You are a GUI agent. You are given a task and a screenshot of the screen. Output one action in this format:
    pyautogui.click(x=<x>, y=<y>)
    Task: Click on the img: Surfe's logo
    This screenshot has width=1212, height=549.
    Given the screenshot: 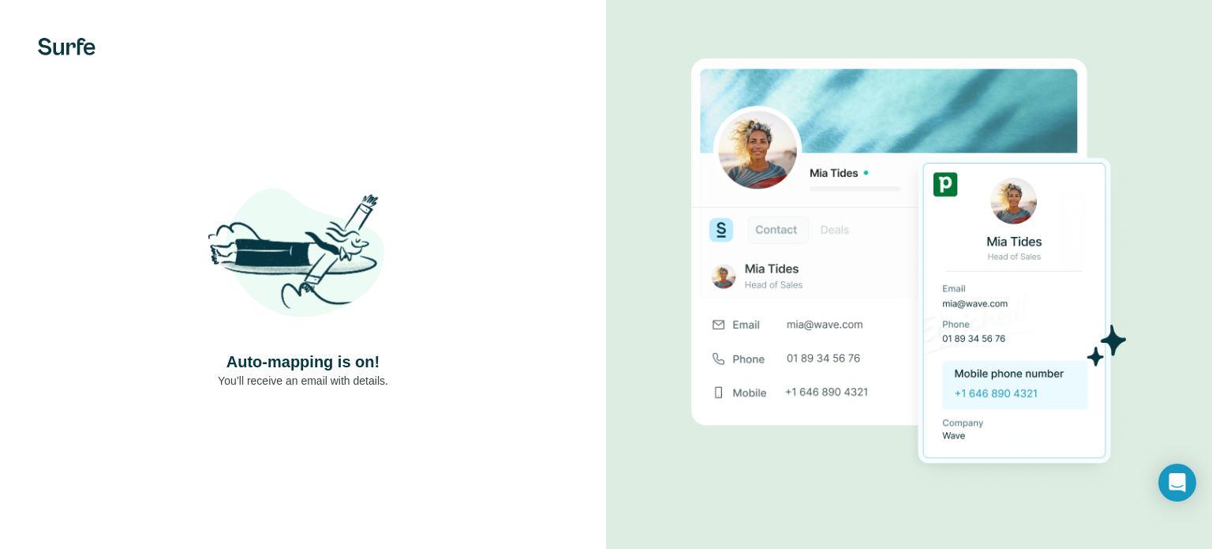 What is the action you would take?
    pyautogui.click(x=66, y=47)
    